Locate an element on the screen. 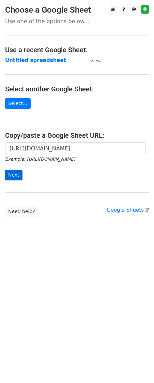 The width and height of the screenshot is (154, 383). input: Paste your Google Sheet URL here is located at coordinates (75, 149).